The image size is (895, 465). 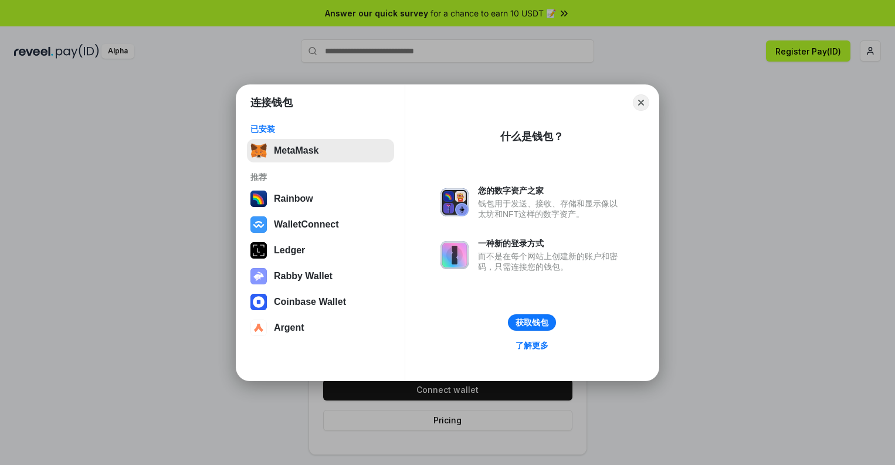 I want to click on div: Rainbow, so click(x=293, y=199).